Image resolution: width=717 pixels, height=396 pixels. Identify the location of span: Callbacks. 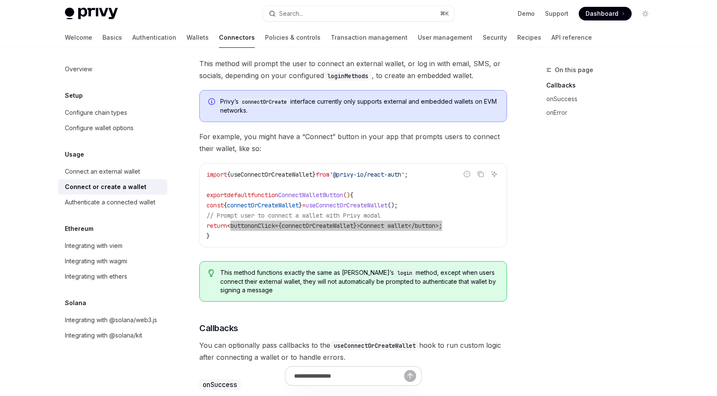
(218, 328).